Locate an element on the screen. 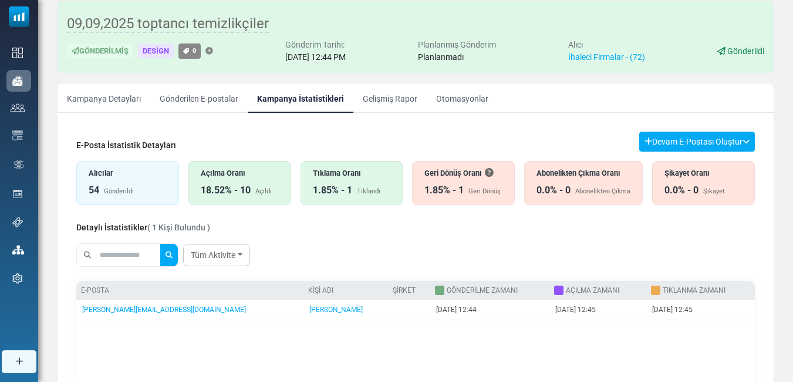 Image resolution: width=793 pixels, height=382 pixels. img: settings-icon.svg is located at coordinates (18, 278).